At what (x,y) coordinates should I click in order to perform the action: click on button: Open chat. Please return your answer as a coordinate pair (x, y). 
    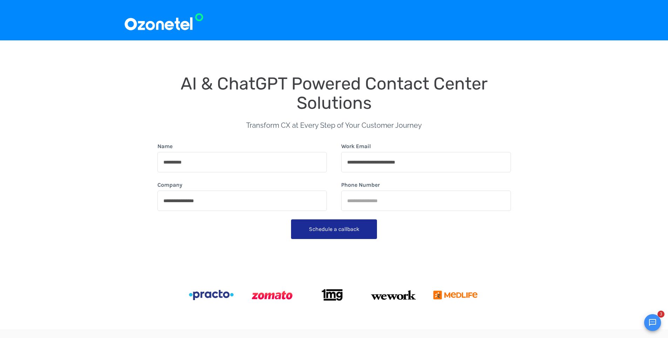
    Looking at the image, I should click on (653, 322).